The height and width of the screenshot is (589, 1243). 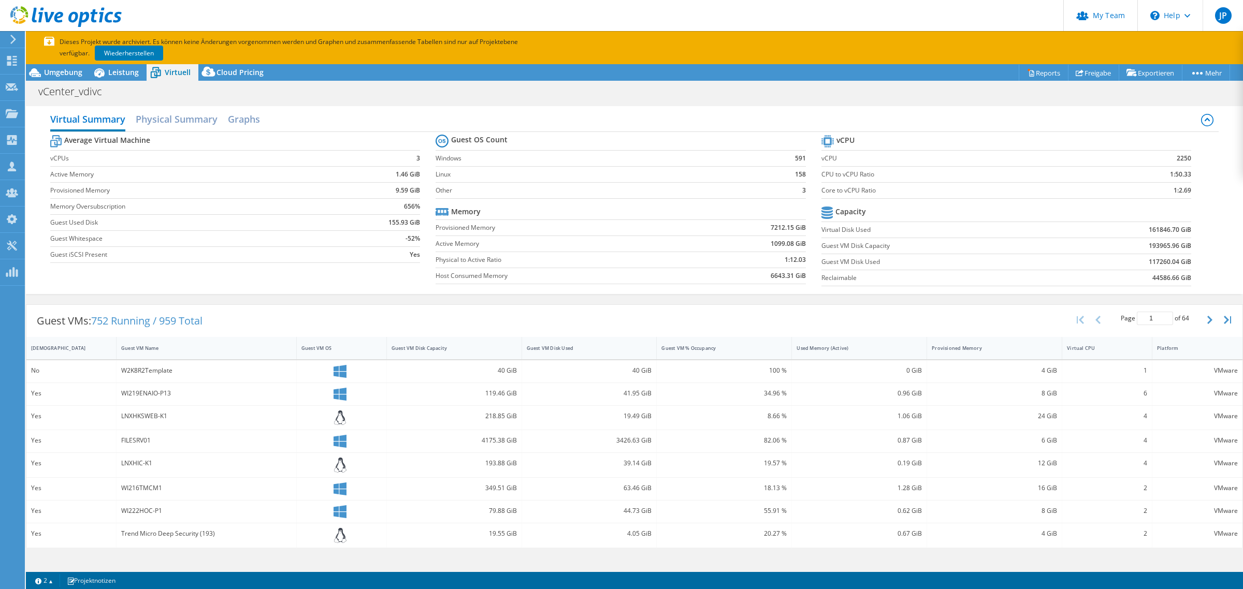 I want to click on b: Yes, so click(x=415, y=255).